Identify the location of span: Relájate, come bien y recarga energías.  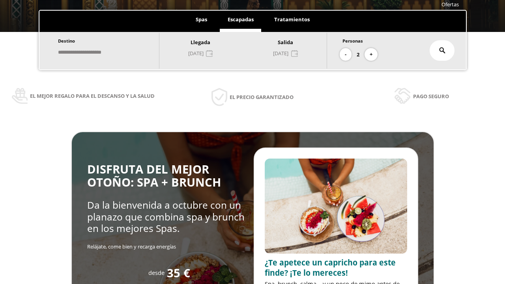
(131, 247).